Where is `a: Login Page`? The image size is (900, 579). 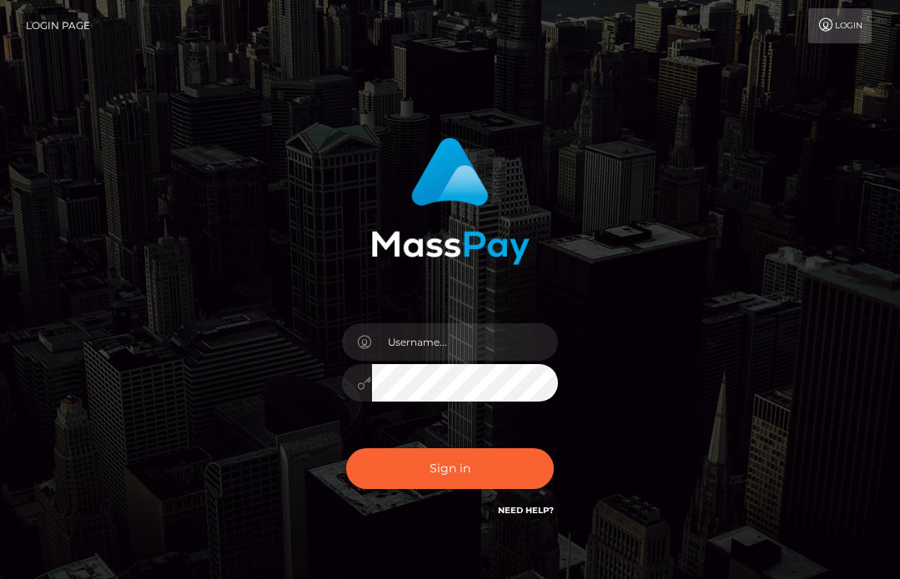 a: Login Page is located at coordinates (58, 26).